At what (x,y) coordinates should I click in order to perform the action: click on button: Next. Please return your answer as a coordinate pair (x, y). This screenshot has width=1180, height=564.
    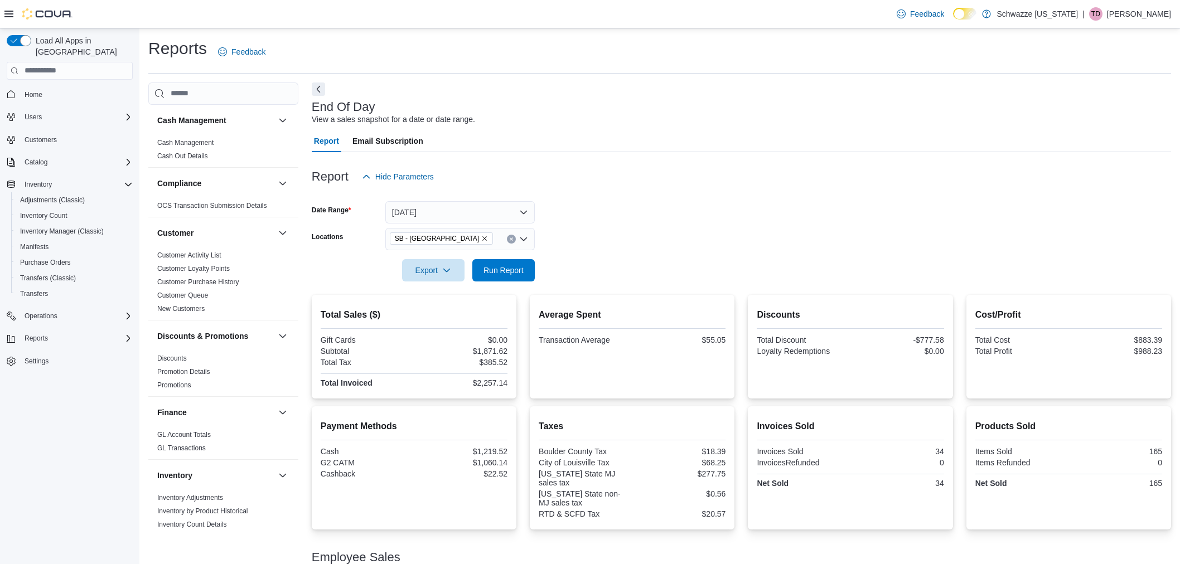
    Looking at the image, I should click on (318, 89).